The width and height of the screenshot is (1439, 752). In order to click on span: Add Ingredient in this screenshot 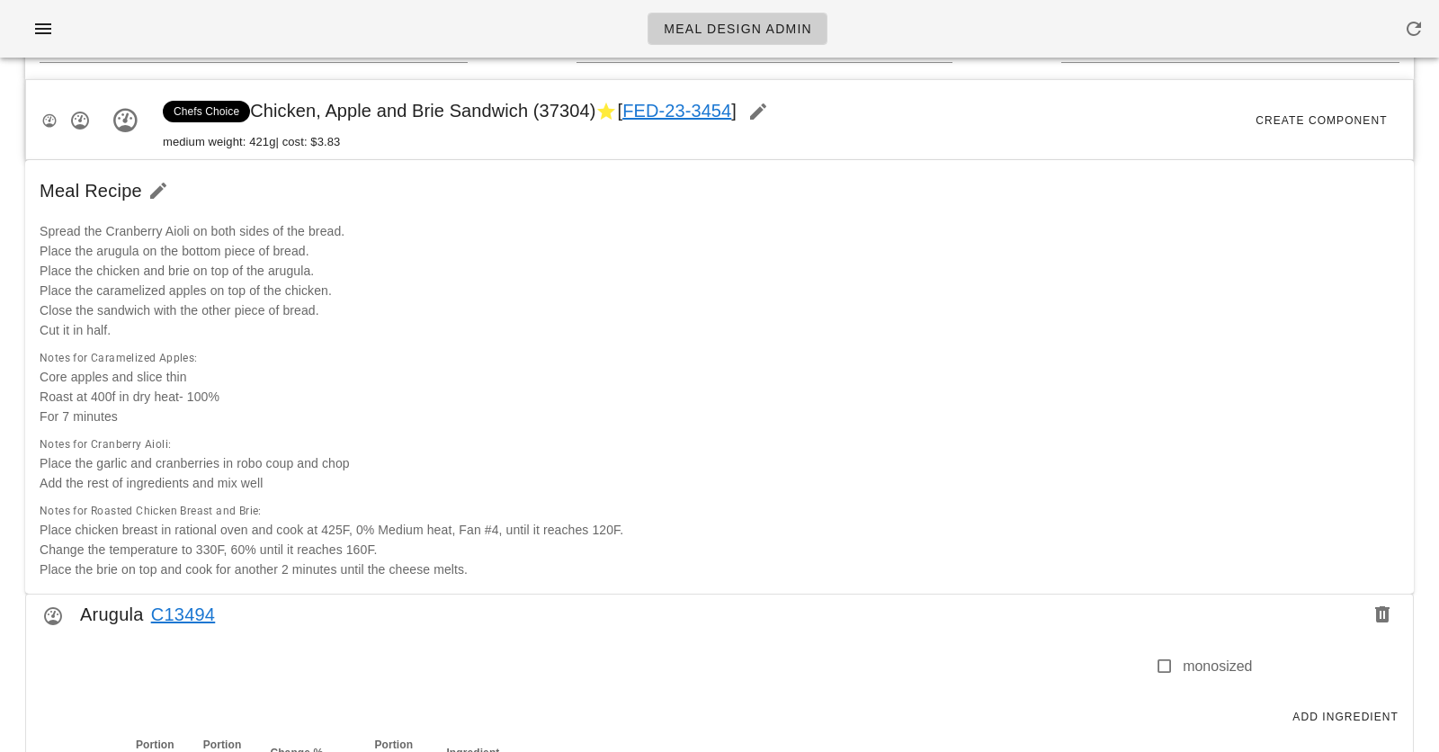, I will do `click(1344, 717)`.